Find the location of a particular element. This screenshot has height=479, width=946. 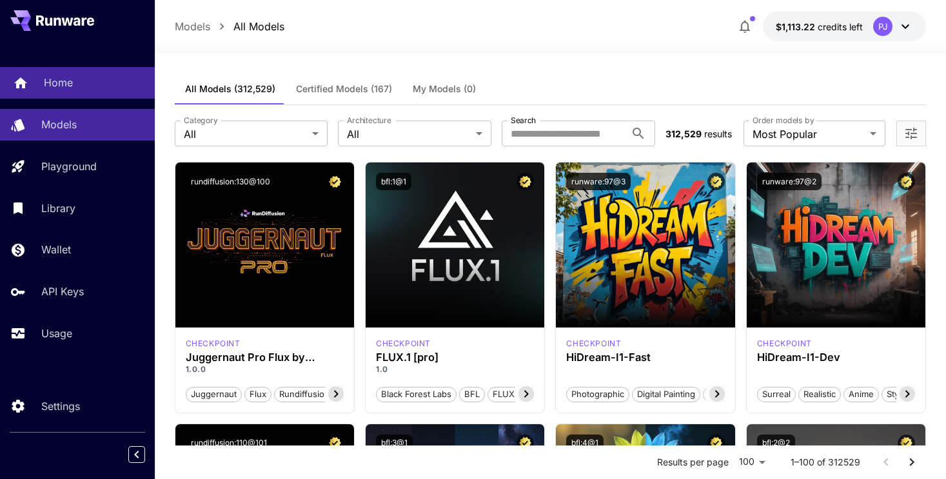

span: Certified Models (167) is located at coordinates (344, 89).